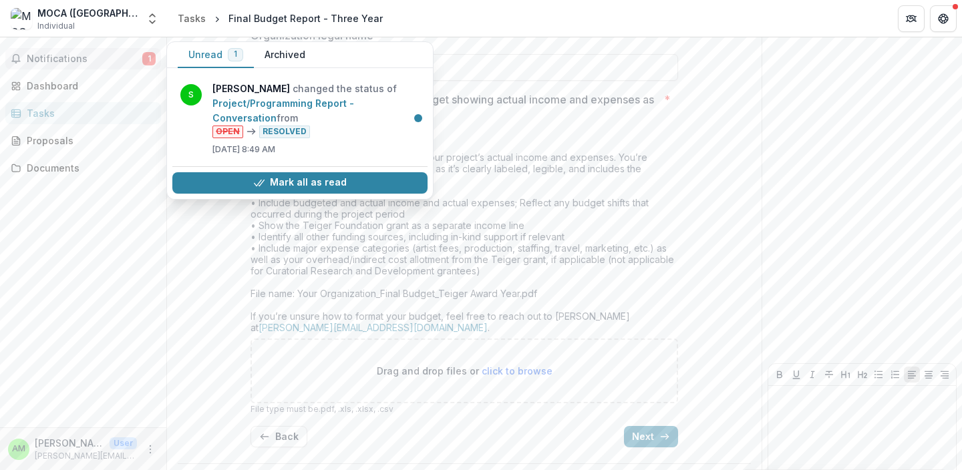 The image size is (962, 470). I want to click on div: Dashboard, so click(88, 86).